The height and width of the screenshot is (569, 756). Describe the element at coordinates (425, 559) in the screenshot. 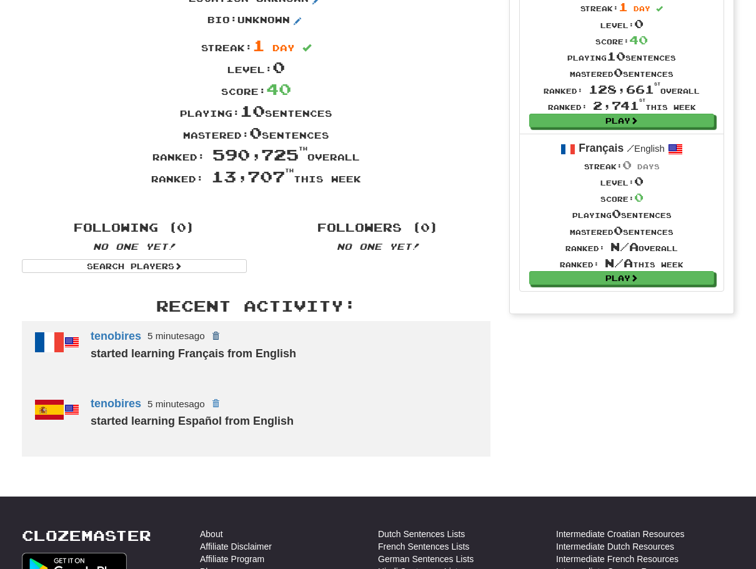

I see `a: German Sentences Lists` at that location.